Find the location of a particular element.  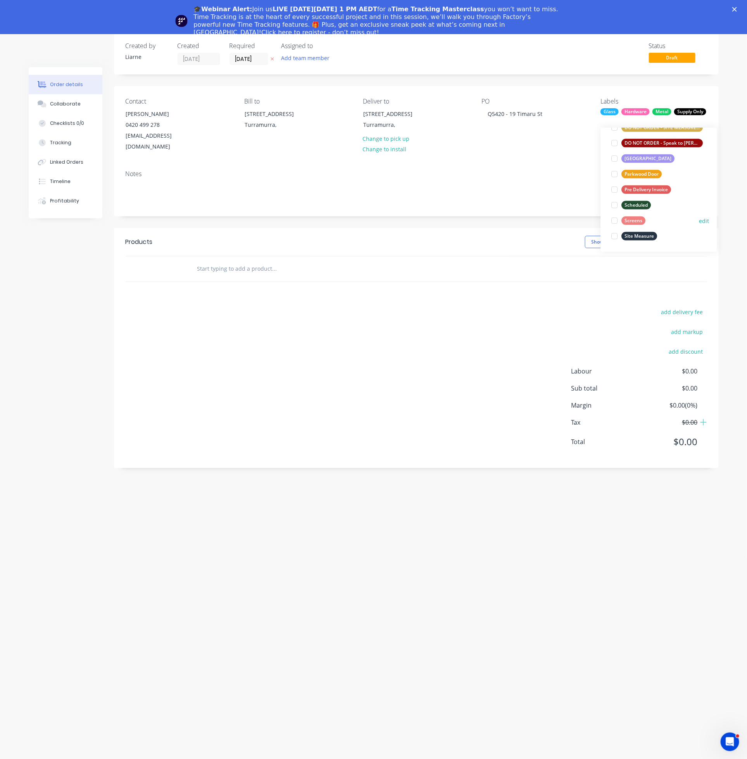

div: Join us for a you won’t want to miss. Time Tracking is at the heart of every successful project a... is located at coordinates (377, 21).